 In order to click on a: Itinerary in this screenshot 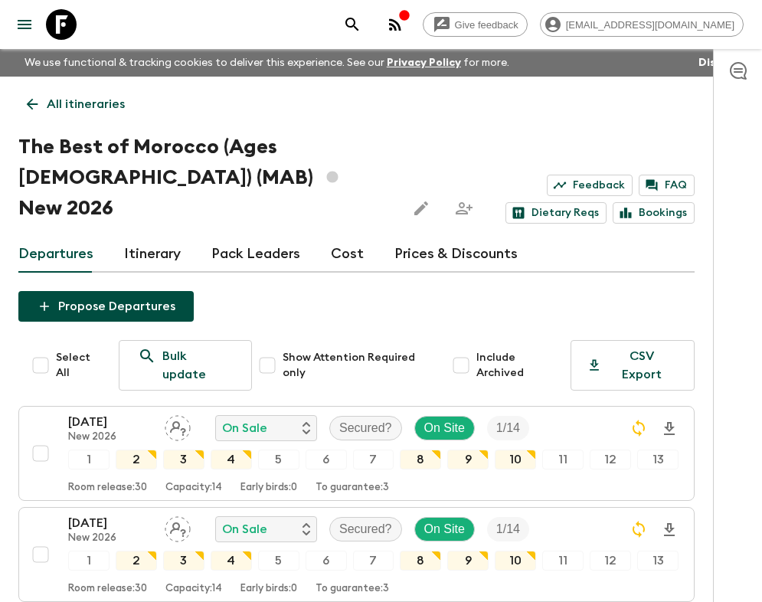, I will do `click(152, 254)`.